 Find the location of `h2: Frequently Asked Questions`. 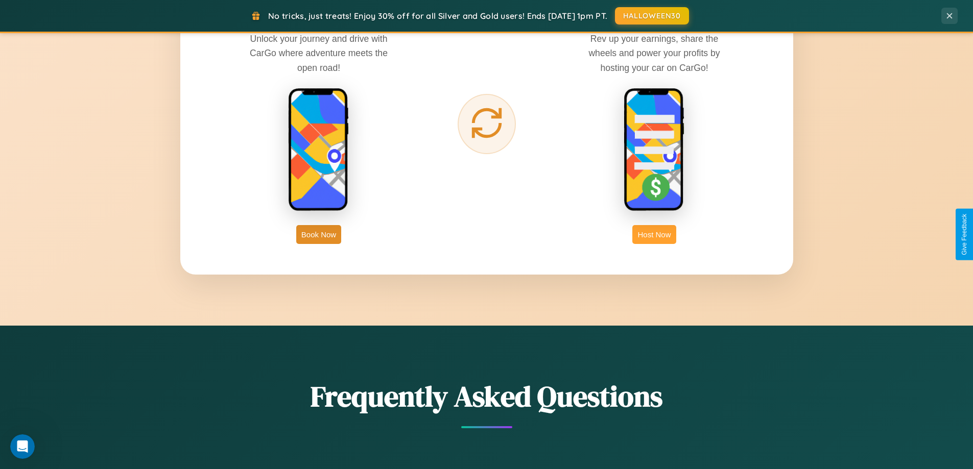

h2: Frequently Asked Questions is located at coordinates (487, 396).